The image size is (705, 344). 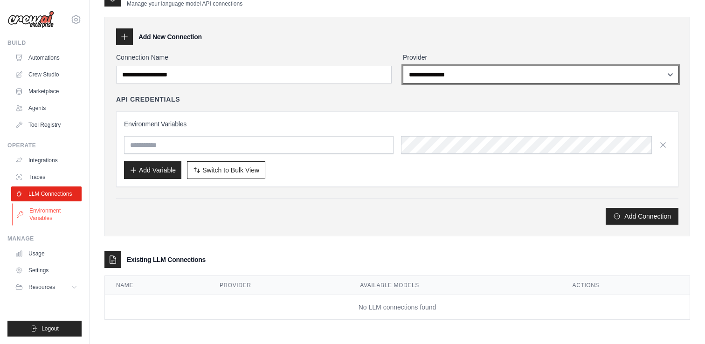 What do you see at coordinates (47, 214) in the screenshot?
I see `a: Environment Variables` at bounding box center [47, 214].